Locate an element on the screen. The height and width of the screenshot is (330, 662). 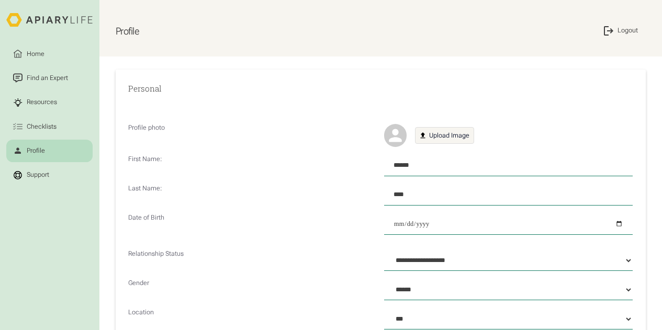
p: Last Name: is located at coordinates (253, 195).